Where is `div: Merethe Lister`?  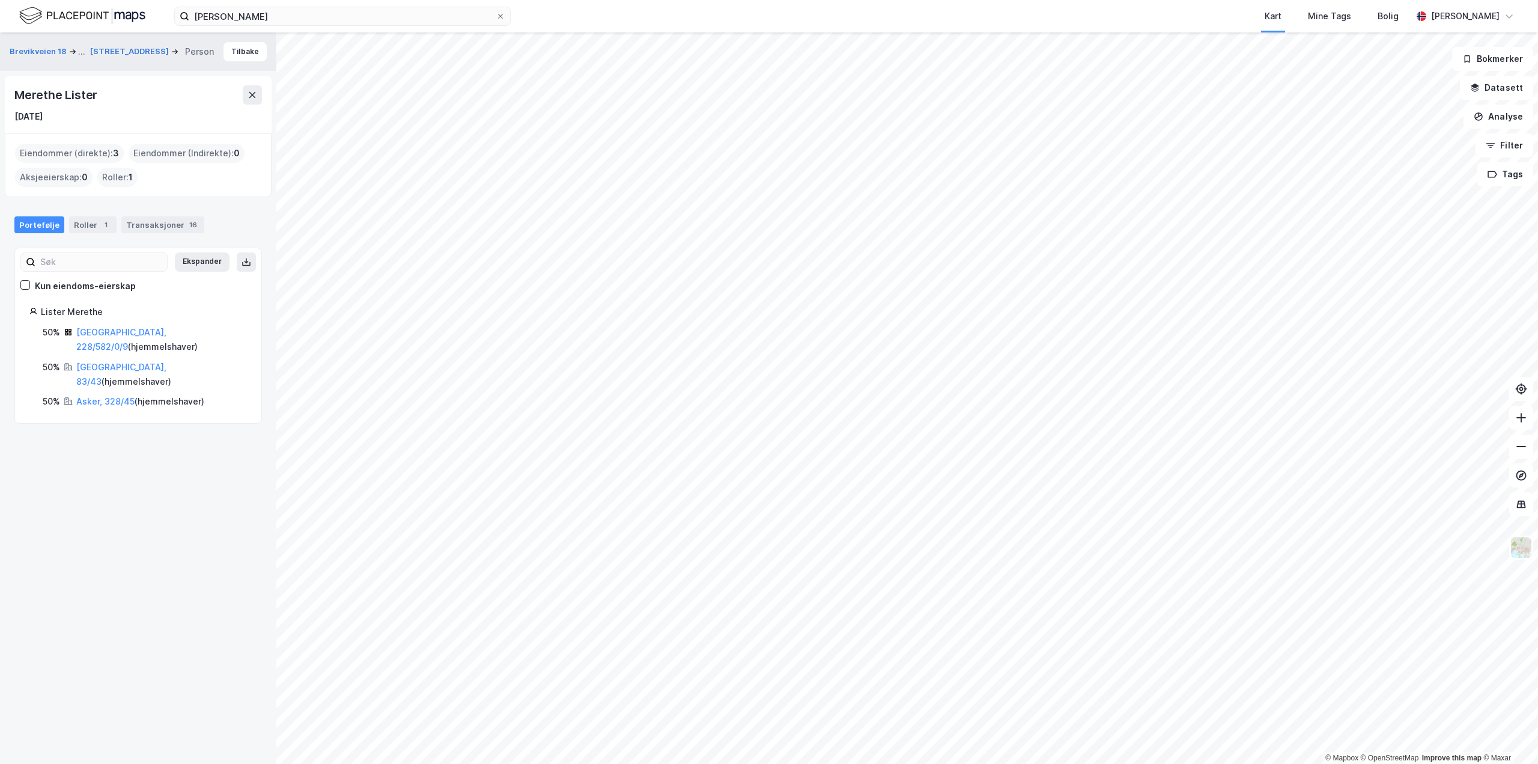
div: Merethe Lister is located at coordinates (57, 95).